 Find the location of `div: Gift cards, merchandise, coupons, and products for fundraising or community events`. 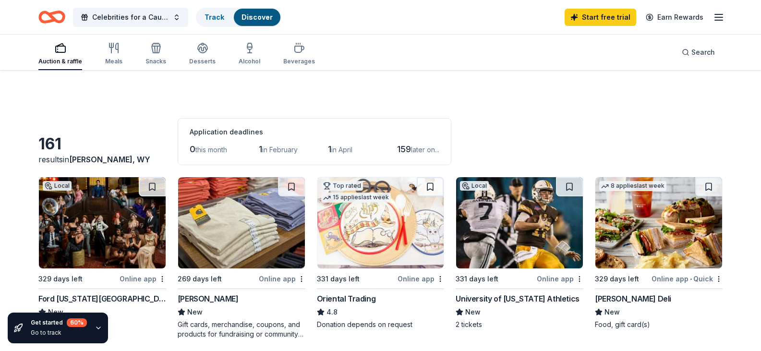

div: Gift cards, merchandise, coupons, and products for fundraising or community events is located at coordinates (241, 329).